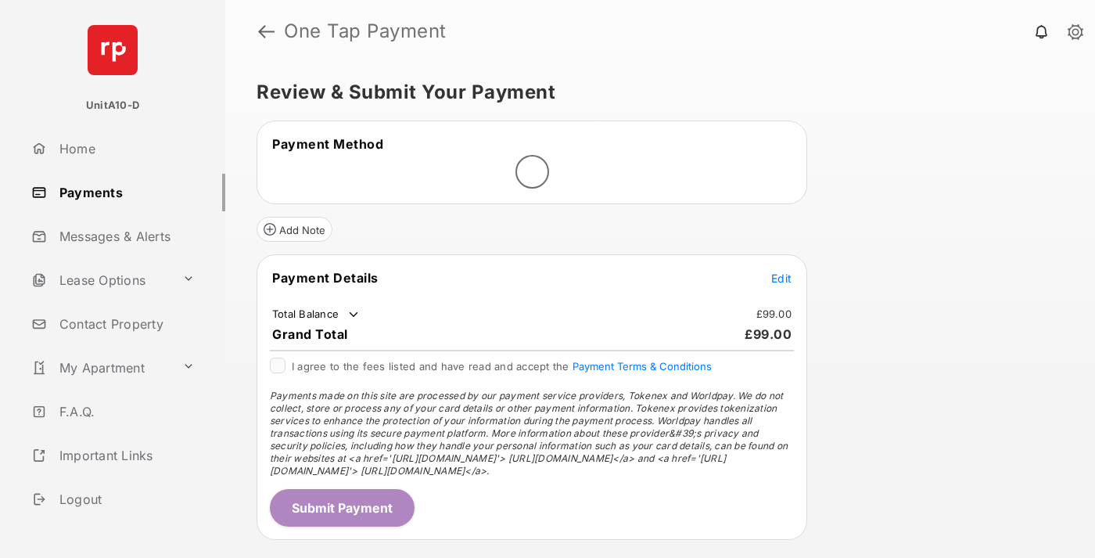 This screenshot has height=558, width=1095. What do you see at coordinates (782, 278) in the screenshot?
I see `span: Edit` at bounding box center [782, 278].